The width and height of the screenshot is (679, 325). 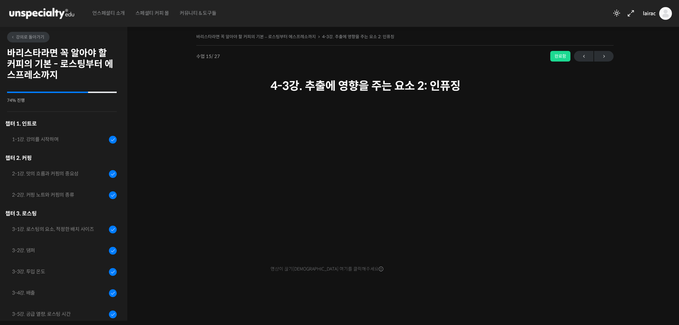 What do you see at coordinates (59, 174) in the screenshot?
I see `div: 2-1강. 맛의 흐름과 커핑의 중요성` at bounding box center [59, 174].